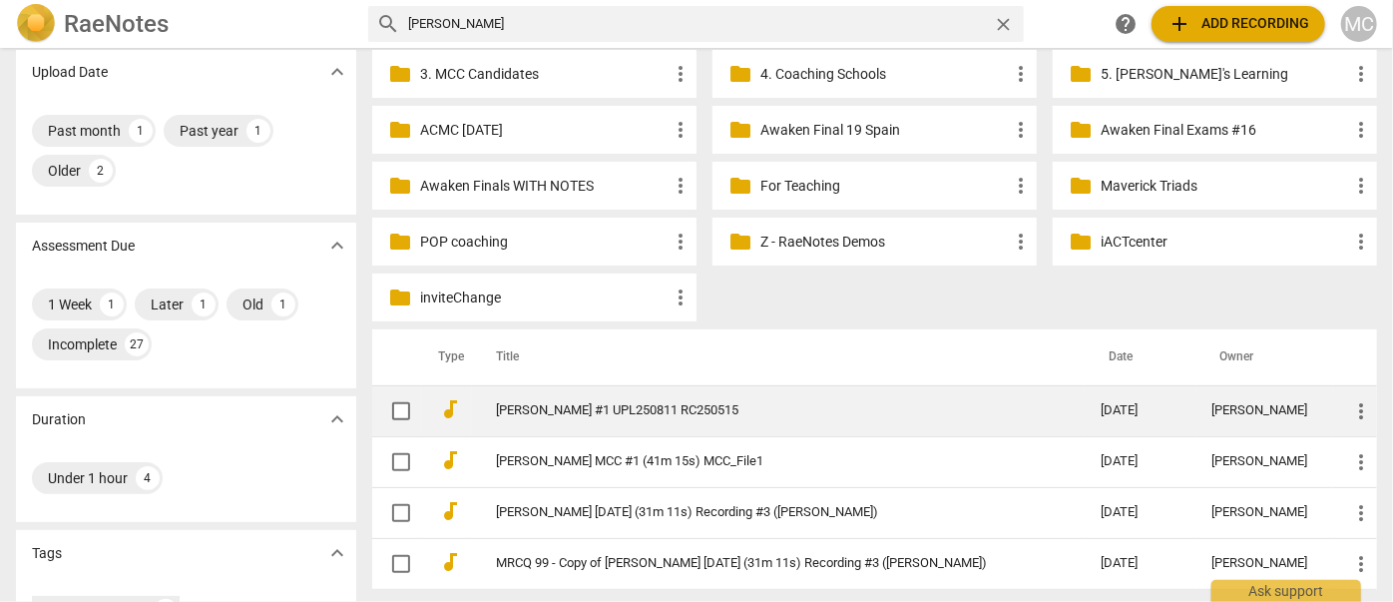 This screenshot has height=602, width=1393. Describe the element at coordinates (70, 304) in the screenshot. I see `div: 1 Week` at that location.